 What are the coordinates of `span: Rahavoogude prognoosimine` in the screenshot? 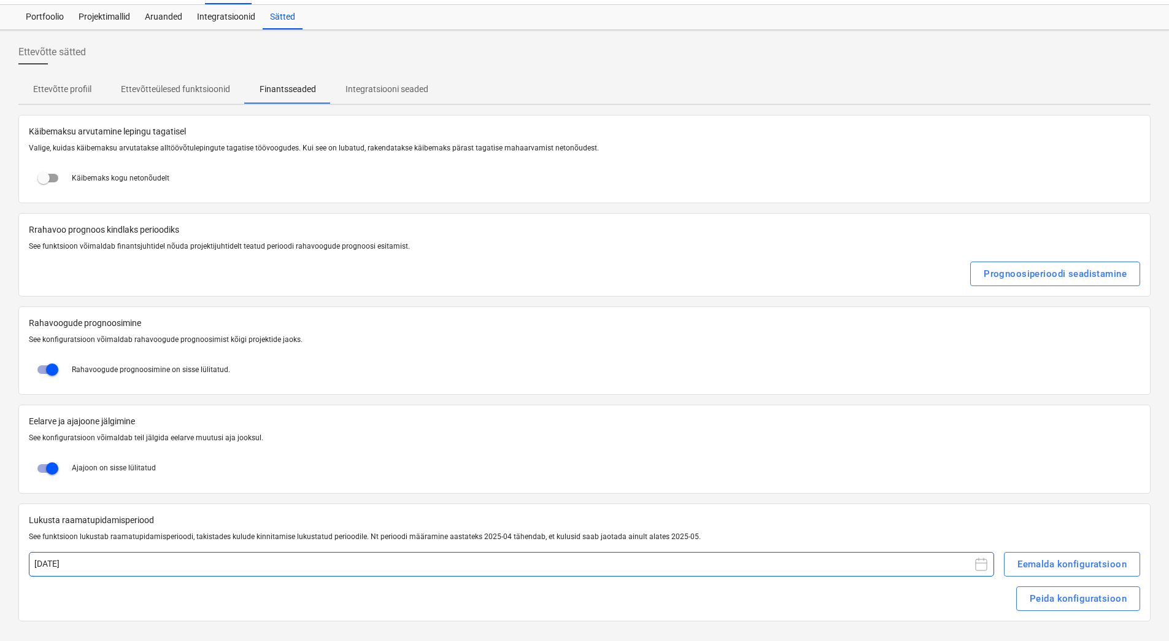 It's located at (584, 323).